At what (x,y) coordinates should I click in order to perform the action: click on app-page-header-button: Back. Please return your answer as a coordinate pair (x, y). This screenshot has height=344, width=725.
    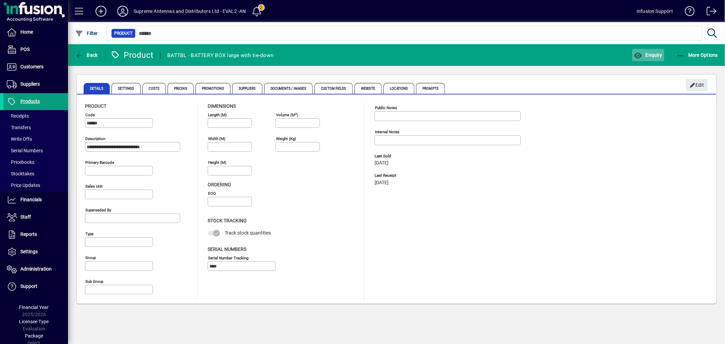
    Looking at the image, I should click on (87, 55).